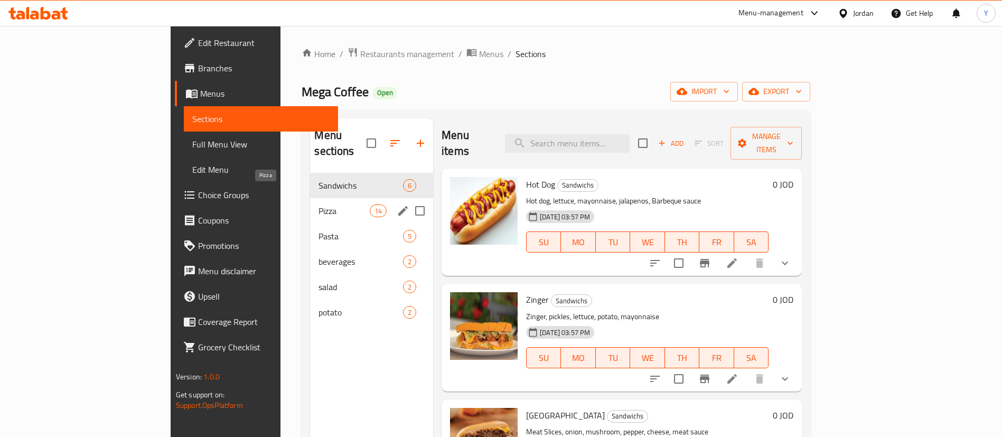 The width and height of the screenshot is (1002, 437). What do you see at coordinates (263, 220) in the screenshot?
I see `span: Coupons` at bounding box center [263, 220].